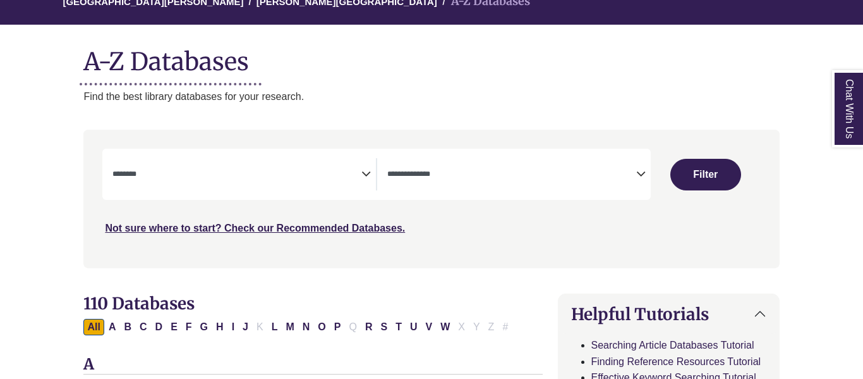  I want to click on button: Filter Results M, so click(290, 327).